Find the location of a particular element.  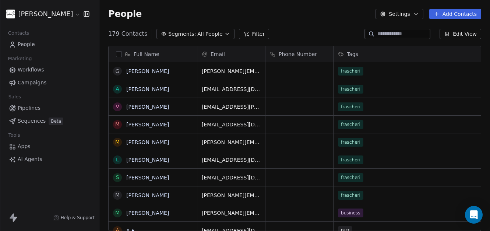

span: Workflows is located at coordinates (31, 70).